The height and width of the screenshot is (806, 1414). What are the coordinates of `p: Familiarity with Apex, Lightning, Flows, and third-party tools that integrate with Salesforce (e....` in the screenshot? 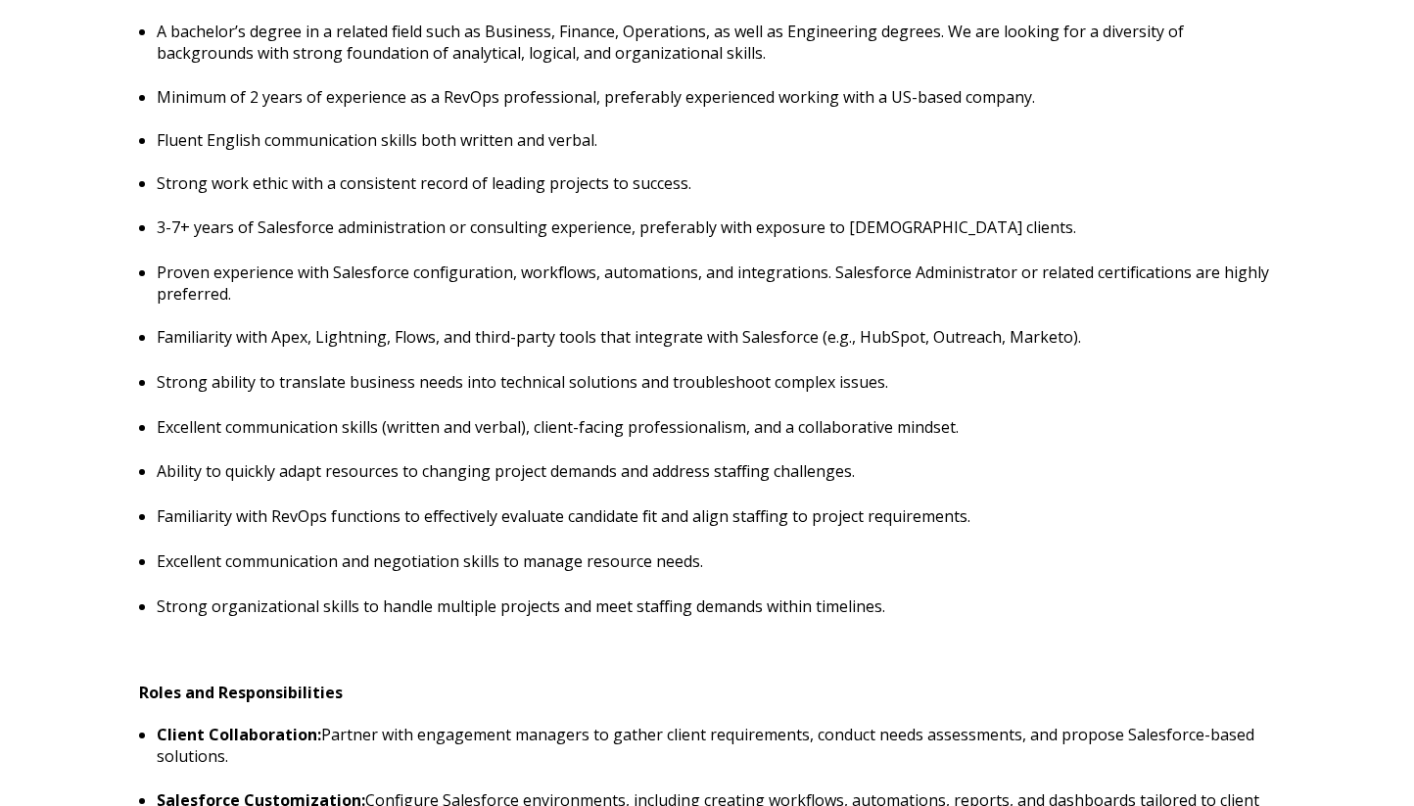 It's located at (716, 337).